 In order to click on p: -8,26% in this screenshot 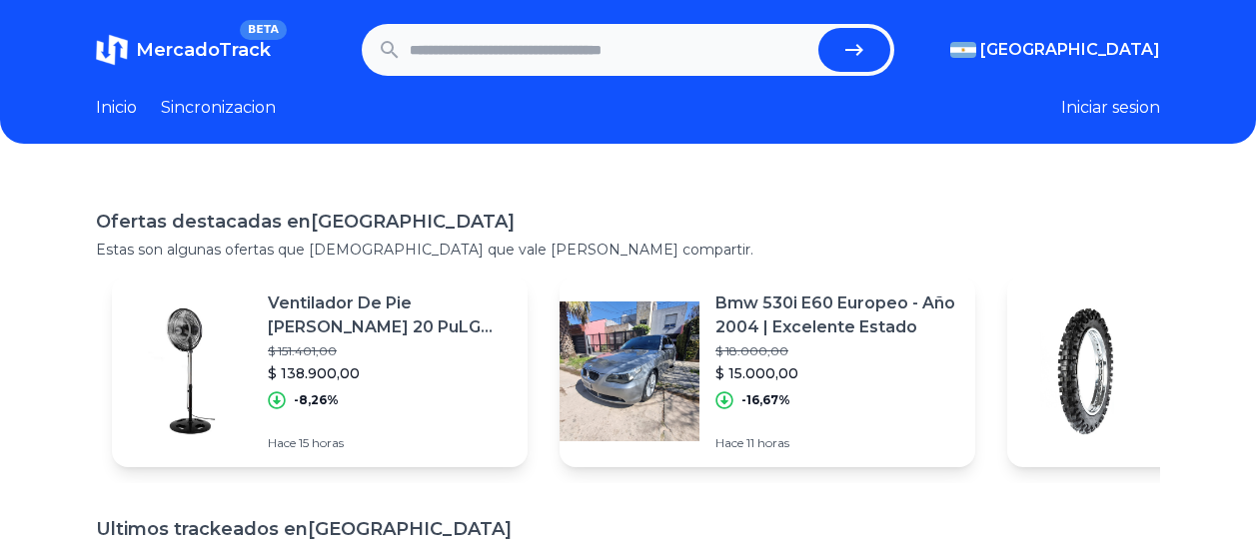, I will do `click(316, 401)`.